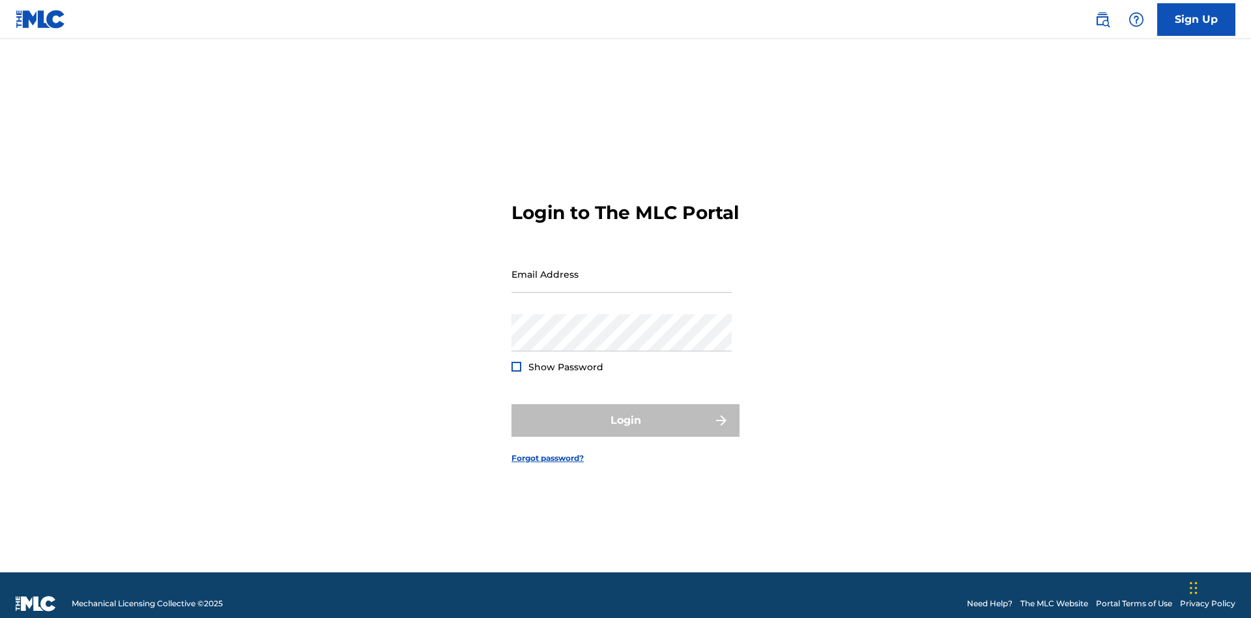 The width and height of the screenshot is (1251, 618). I want to click on div: Help, so click(1136, 20).